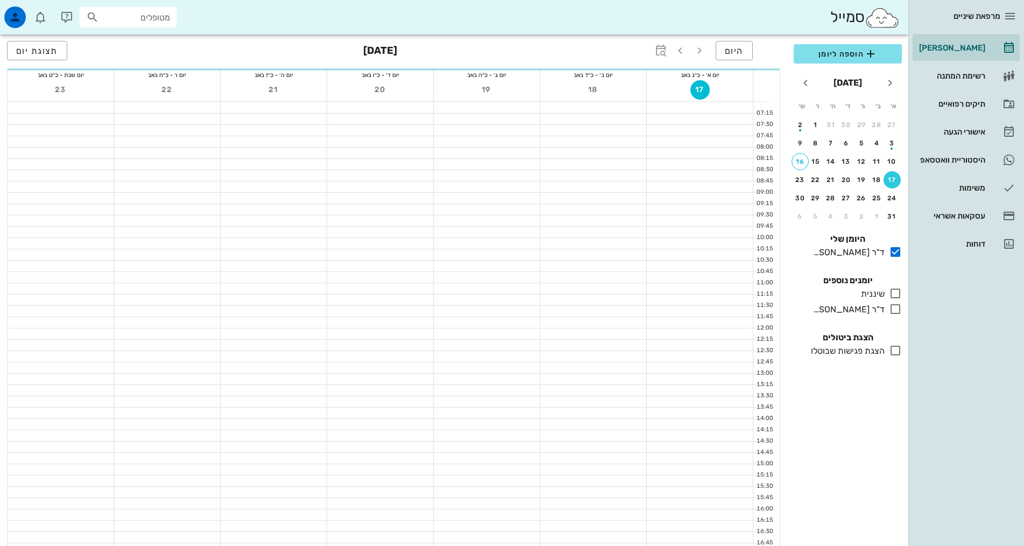 The height and width of the screenshot is (546, 1024). I want to click on div: 9, so click(800, 143).